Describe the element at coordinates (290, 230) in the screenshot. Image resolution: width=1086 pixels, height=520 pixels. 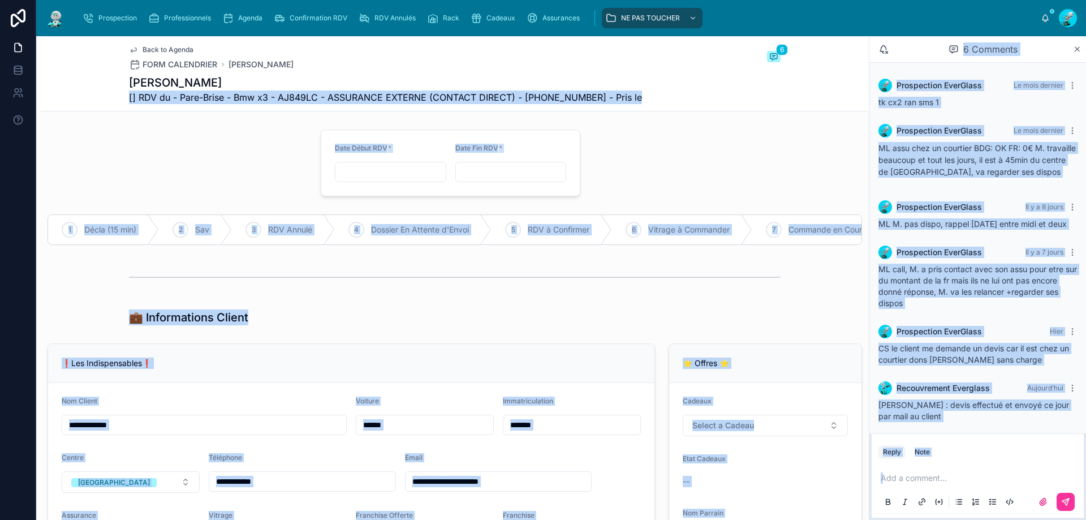
I see `span: RDV Annulé` at that location.